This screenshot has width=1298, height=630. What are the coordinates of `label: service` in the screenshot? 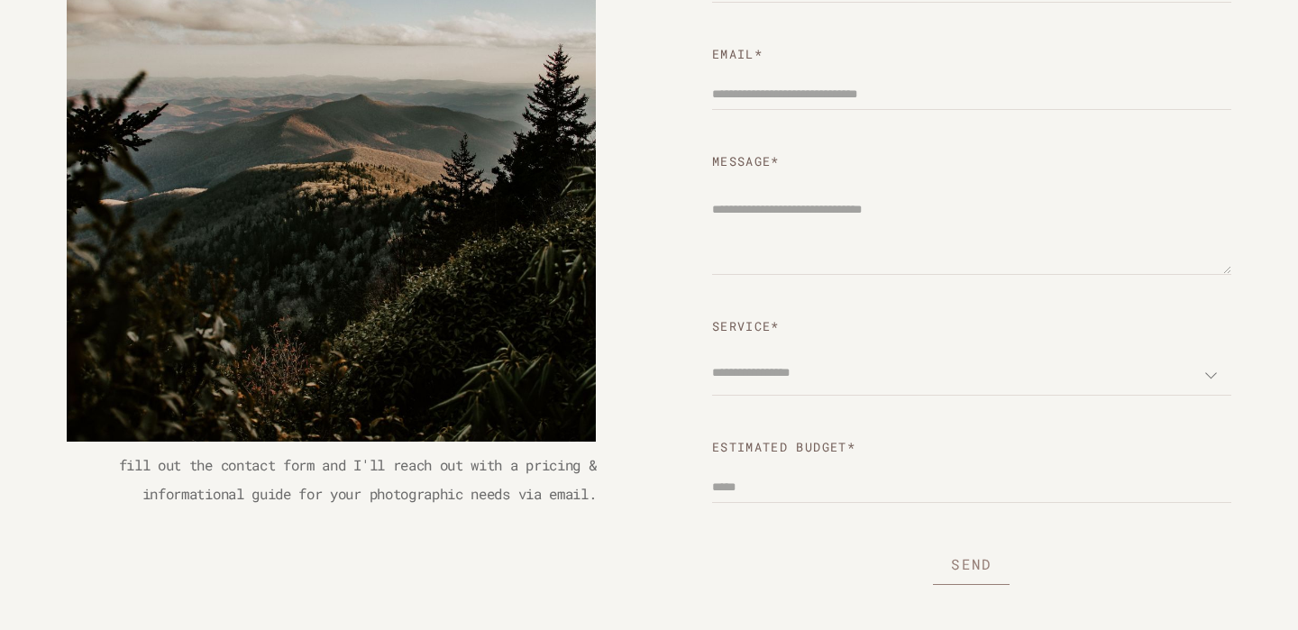 It's located at (972, 326).